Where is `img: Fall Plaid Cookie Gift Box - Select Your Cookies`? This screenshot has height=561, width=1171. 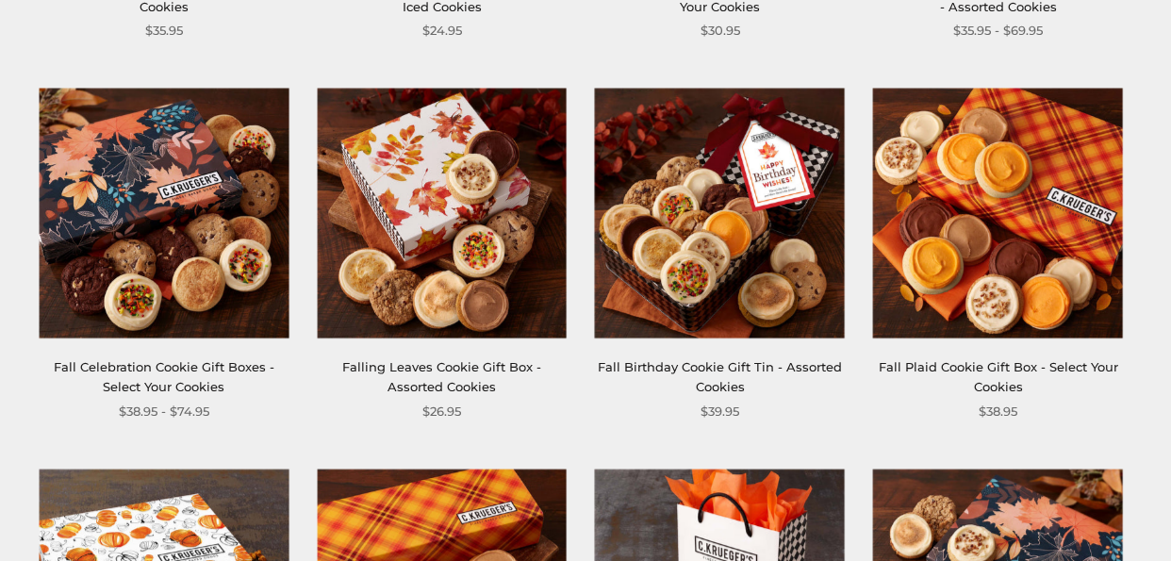
img: Fall Plaid Cookie Gift Box - Select Your Cookies is located at coordinates (998, 213).